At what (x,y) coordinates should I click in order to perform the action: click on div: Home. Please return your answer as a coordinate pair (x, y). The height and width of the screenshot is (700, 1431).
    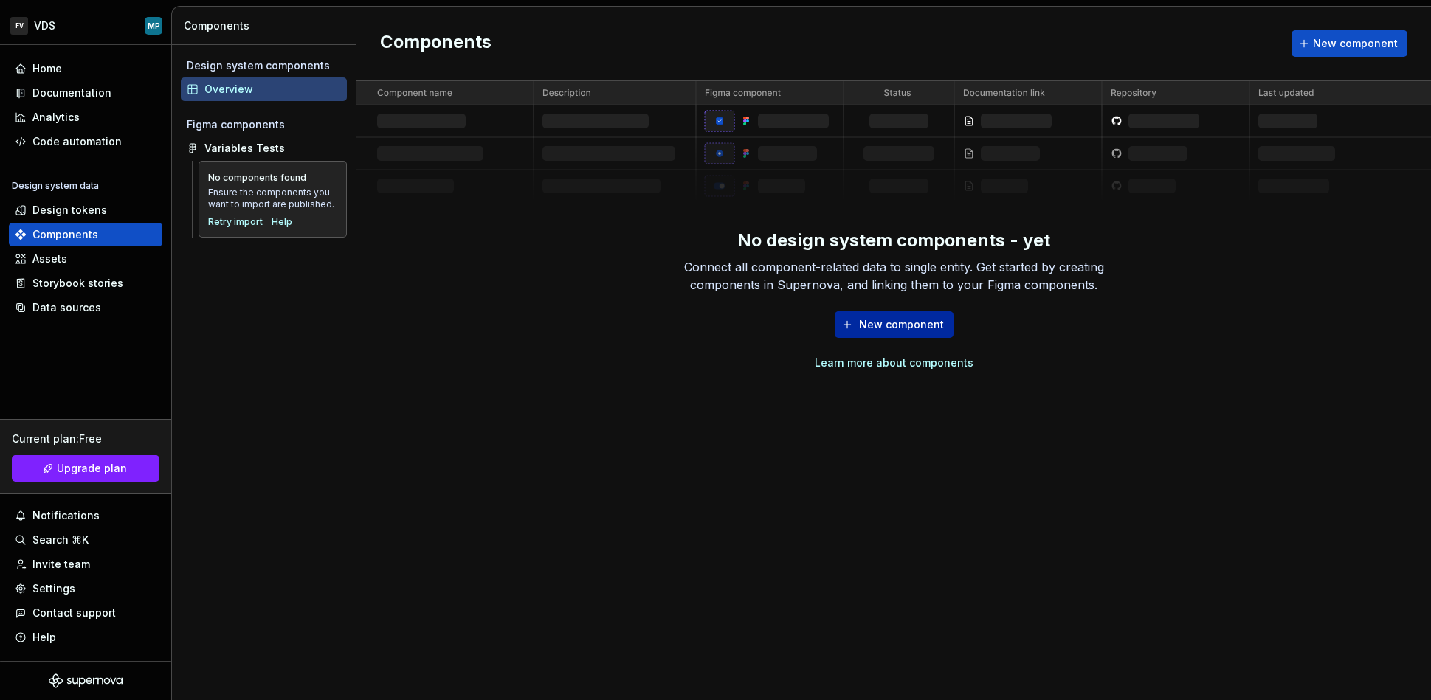
    Looking at the image, I should click on (47, 69).